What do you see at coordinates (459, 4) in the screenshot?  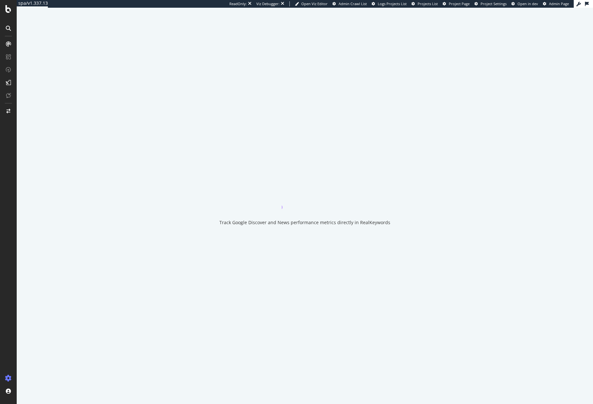 I see `span: Project Page` at bounding box center [459, 4].